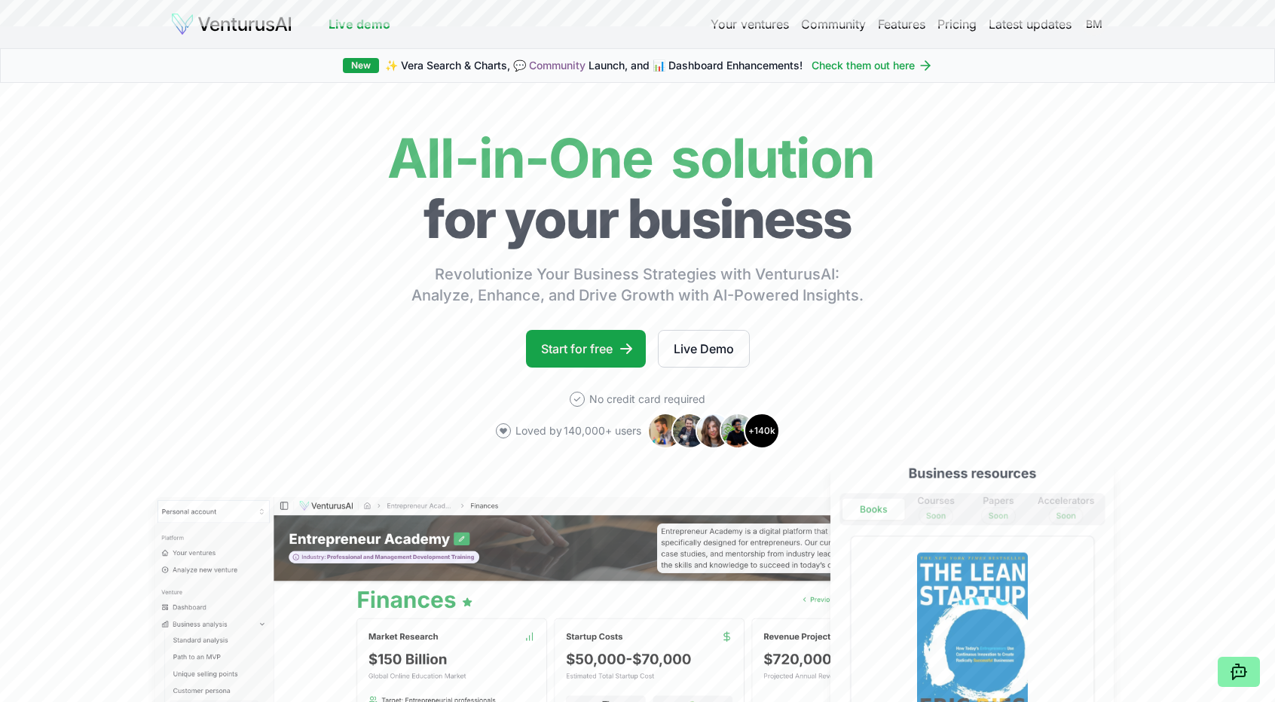 Image resolution: width=1275 pixels, height=702 pixels. I want to click on img: Avatar 1, so click(665, 431).